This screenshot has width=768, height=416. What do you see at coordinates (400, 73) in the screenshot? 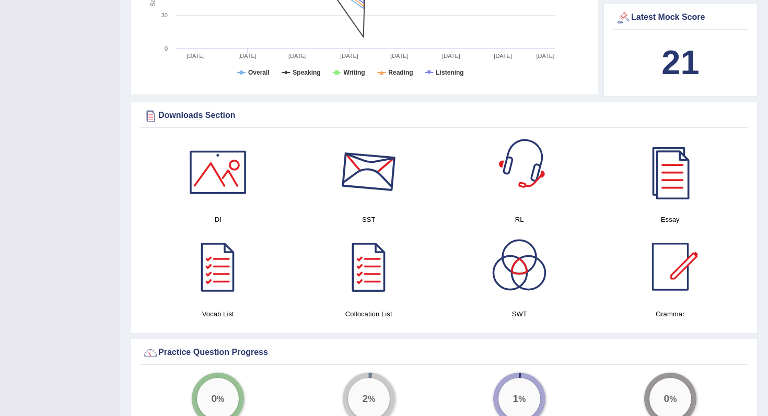
I see `tspan: Reading` at bounding box center [400, 73].